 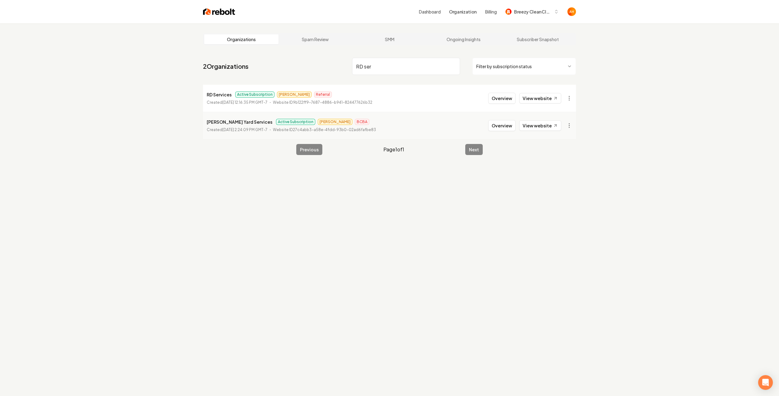 What do you see at coordinates (406, 66) in the screenshot?
I see `input: Search by name or ID` at bounding box center [406, 66].